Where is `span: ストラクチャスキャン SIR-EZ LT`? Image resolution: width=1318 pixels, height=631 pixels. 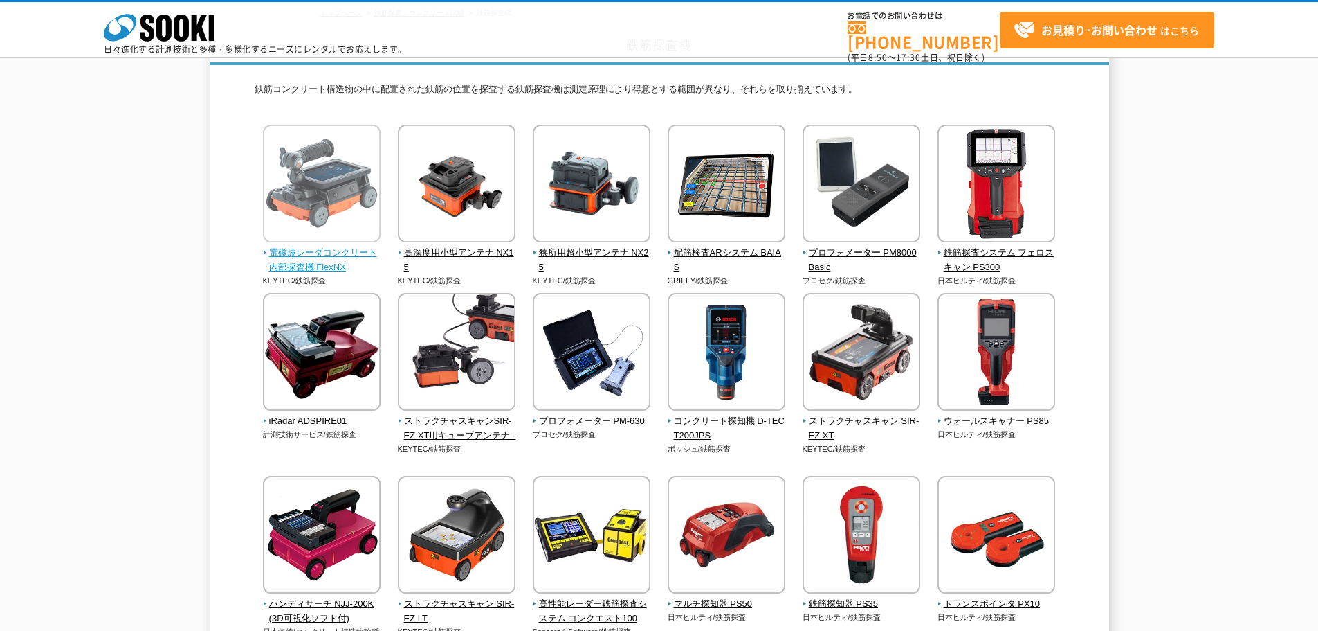 span: ストラクチャスキャン SIR-EZ LT is located at coordinates (457, 611).